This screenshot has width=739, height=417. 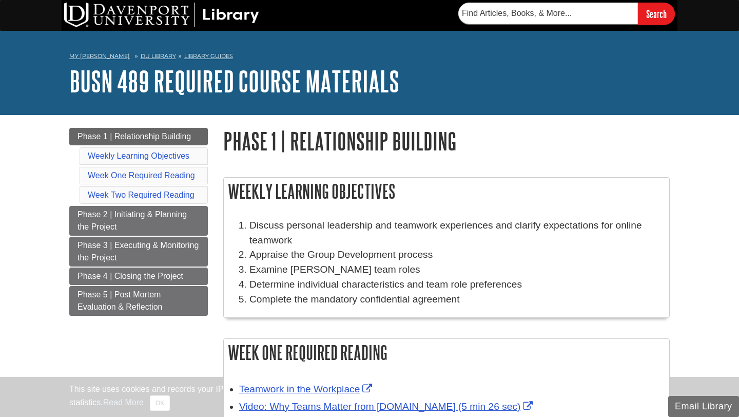 I want to click on a: Week Two Required Reading, so click(x=141, y=195).